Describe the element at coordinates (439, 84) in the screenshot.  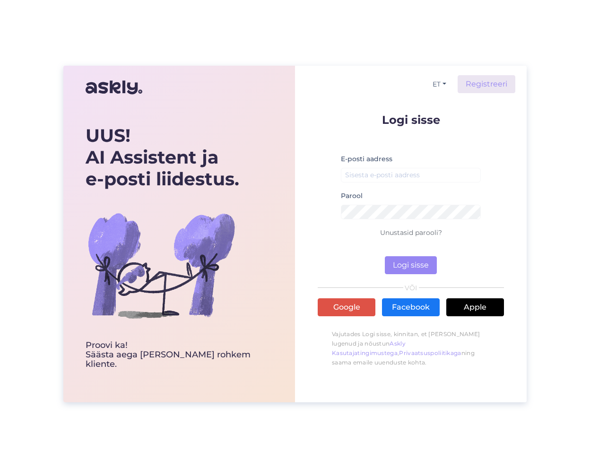
I see `button: ET` at that location.